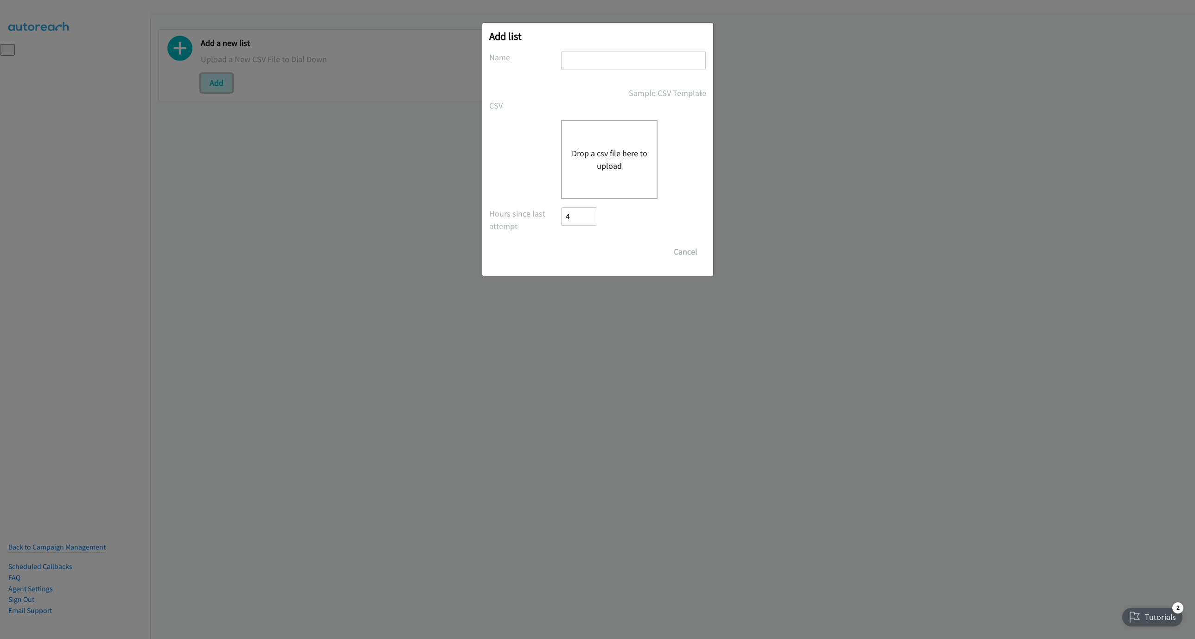  Describe the element at coordinates (667, 93) in the screenshot. I see `a: Sample CSV Template` at that location.